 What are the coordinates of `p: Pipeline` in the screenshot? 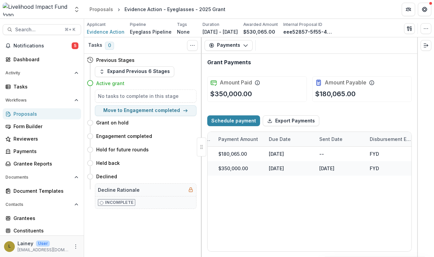 It's located at (138, 25).